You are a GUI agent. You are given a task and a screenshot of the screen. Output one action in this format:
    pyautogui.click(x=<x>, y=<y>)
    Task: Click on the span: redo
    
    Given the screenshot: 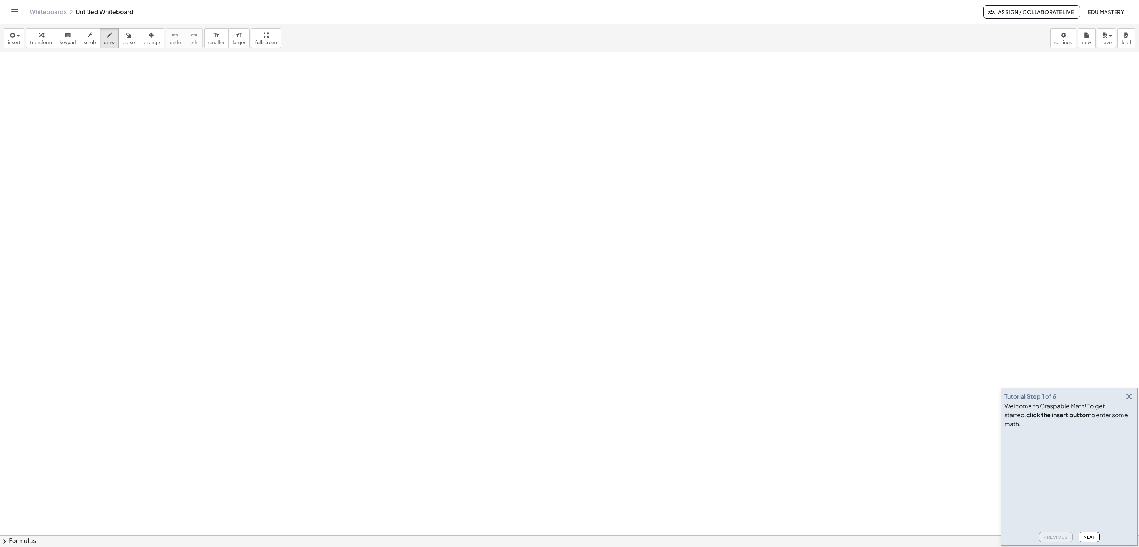 What is the action you would take?
    pyautogui.click(x=194, y=43)
    